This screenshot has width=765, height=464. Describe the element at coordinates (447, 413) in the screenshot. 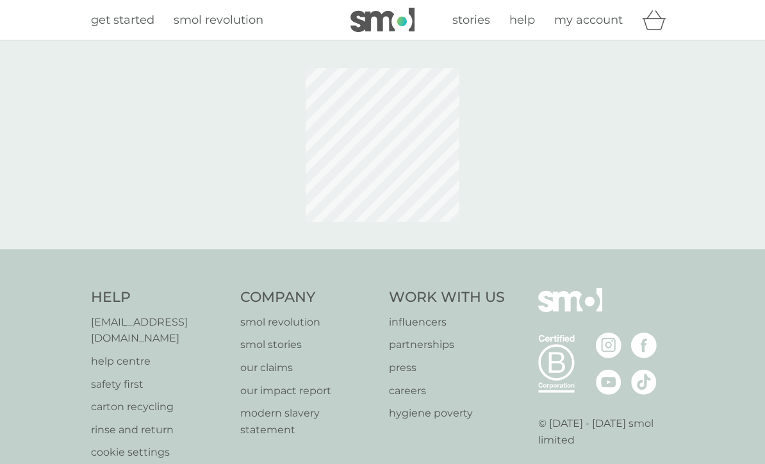

I see `p: hygiene poverty` at that location.